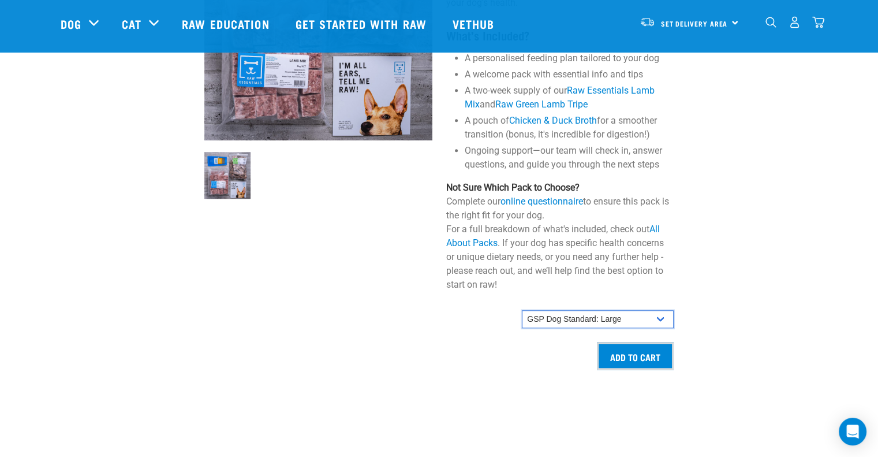 The width and height of the screenshot is (878, 457). I want to click on img: NSP Dog Standard Update, so click(227, 175).